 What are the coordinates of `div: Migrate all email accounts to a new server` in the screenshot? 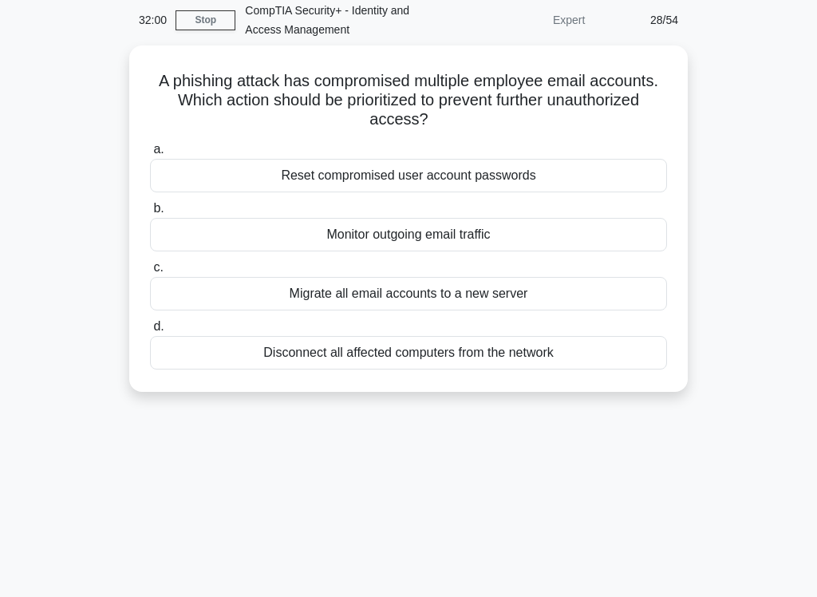 It's located at (408, 294).